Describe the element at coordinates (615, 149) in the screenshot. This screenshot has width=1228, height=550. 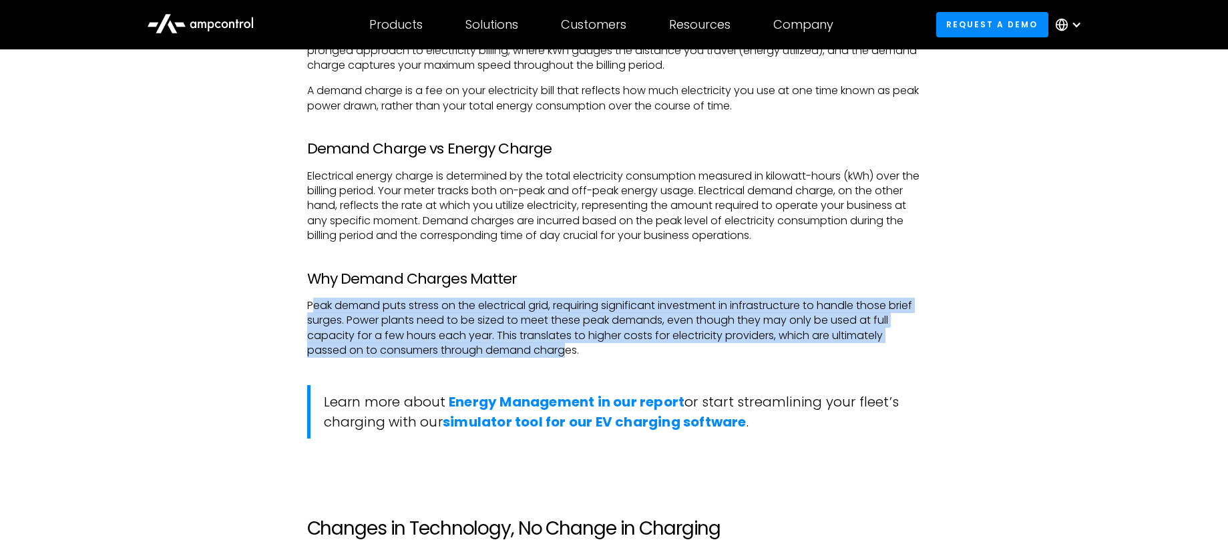
I see `h3: Demand Charge vs Energy Charge` at that location.